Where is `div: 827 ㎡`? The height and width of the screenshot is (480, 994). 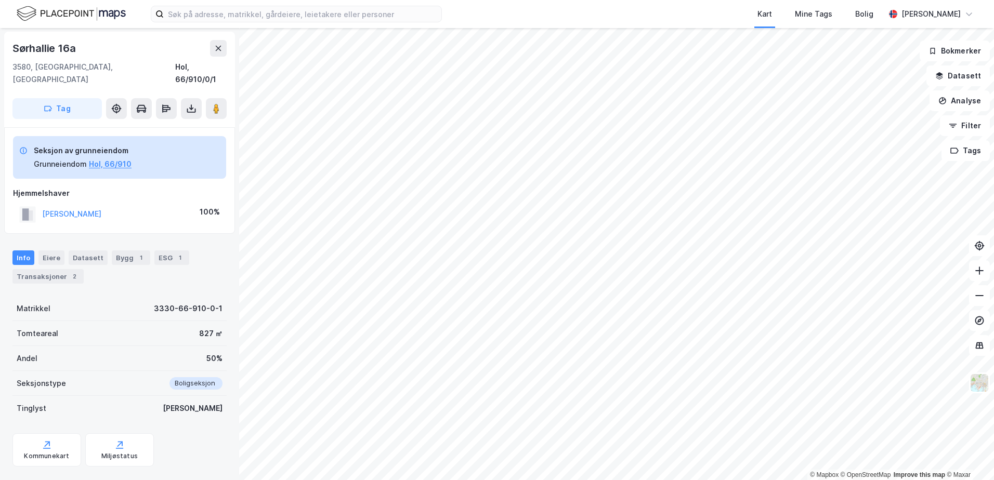 div: 827 ㎡ is located at coordinates (211, 334).